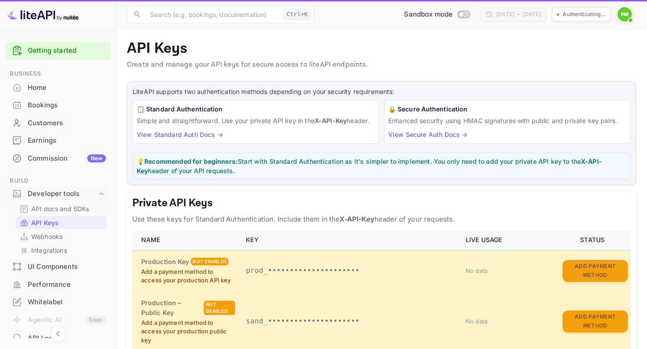  I want to click on a: Whitelabel, so click(58, 301).